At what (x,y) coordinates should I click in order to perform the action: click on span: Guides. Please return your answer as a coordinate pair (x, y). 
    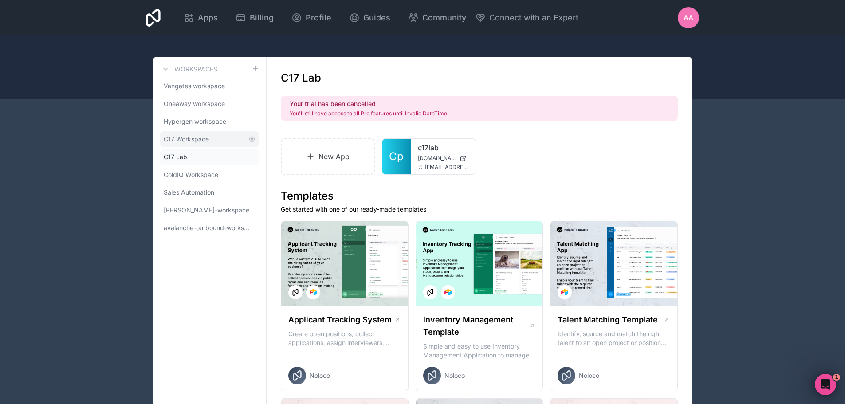
    Looking at the image, I should click on (377, 18).